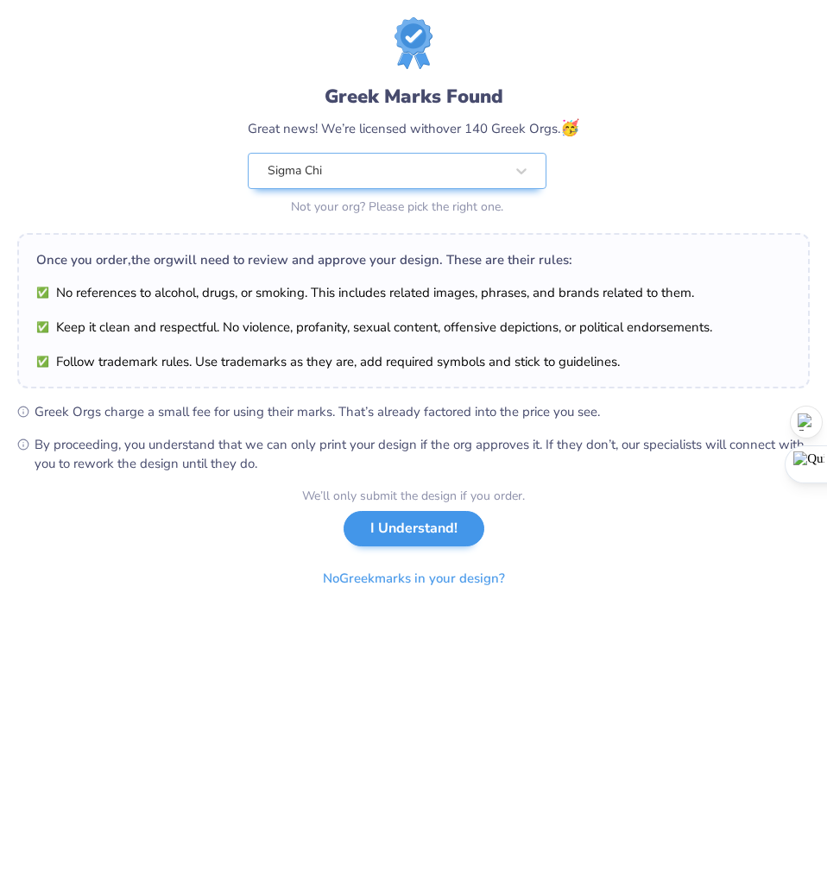 This screenshot has width=827, height=889. What do you see at coordinates (397, 206) in the screenshot?
I see `div: Not your org? Please pick the right one.` at bounding box center [397, 206].